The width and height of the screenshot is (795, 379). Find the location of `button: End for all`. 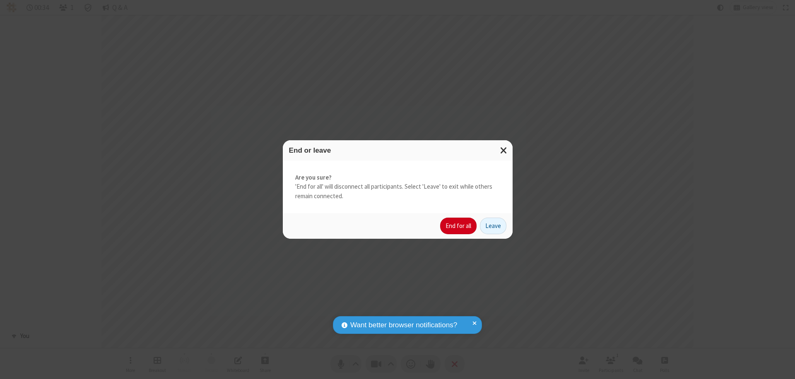

button: End for all is located at coordinates (458, 226).